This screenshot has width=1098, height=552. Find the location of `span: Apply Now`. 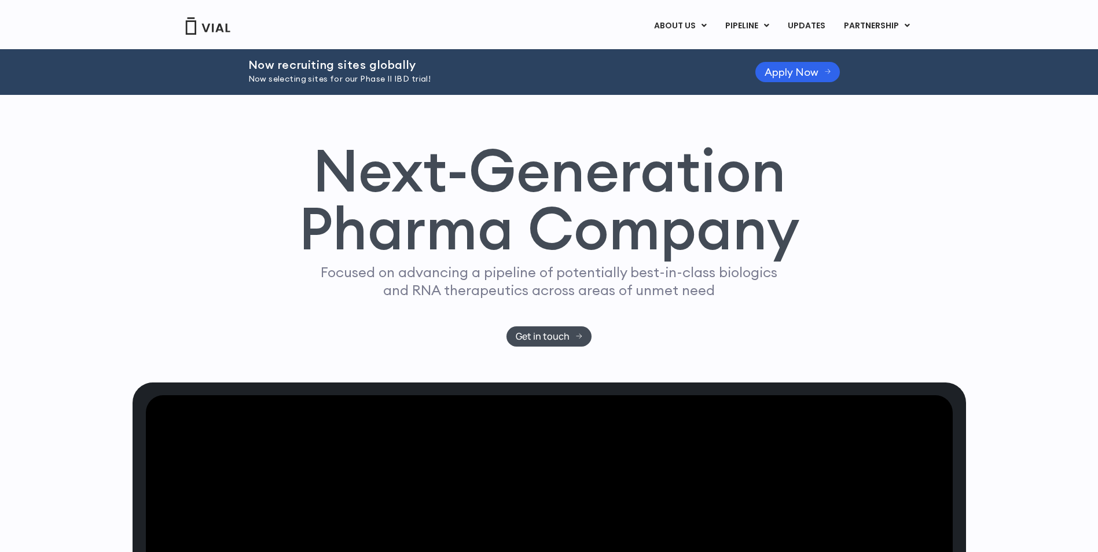

span: Apply Now is located at coordinates (791, 72).